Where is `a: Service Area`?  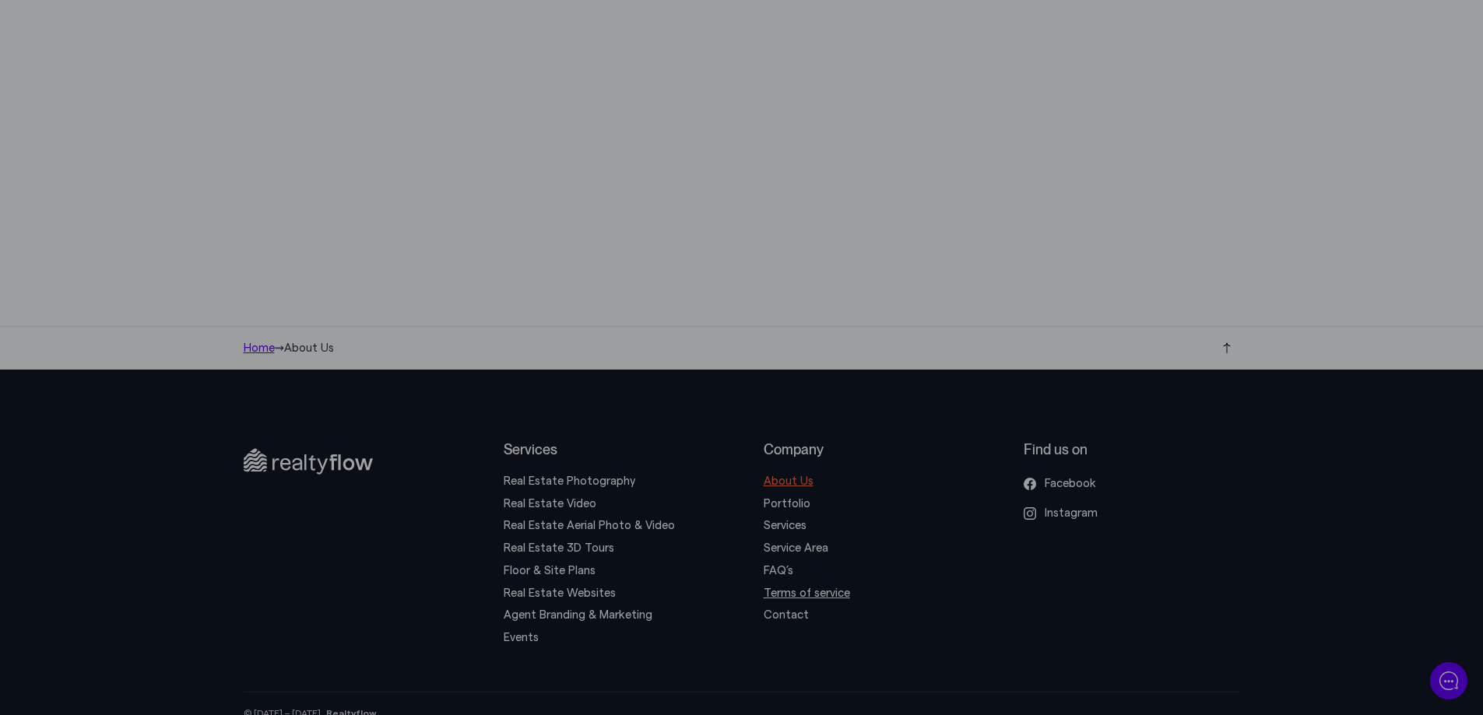 a: Service Area is located at coordinates (796, 548).